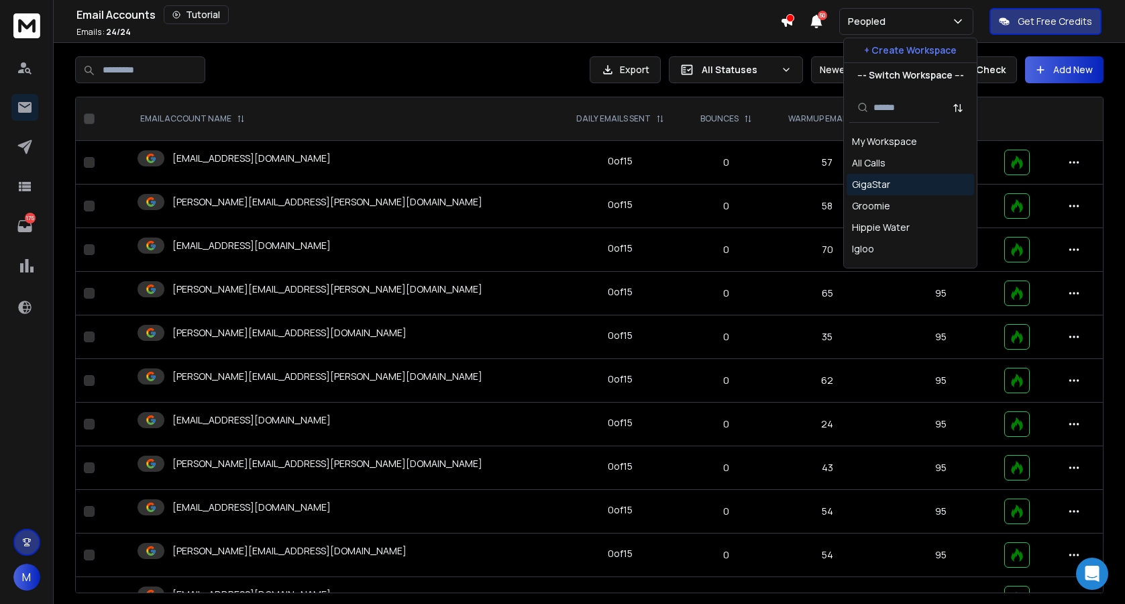 The image size is (1125, 604). What do you see at coordinates (30, 218) in the screenshot?
I see `p: 175` at bounding box center [30, 218].